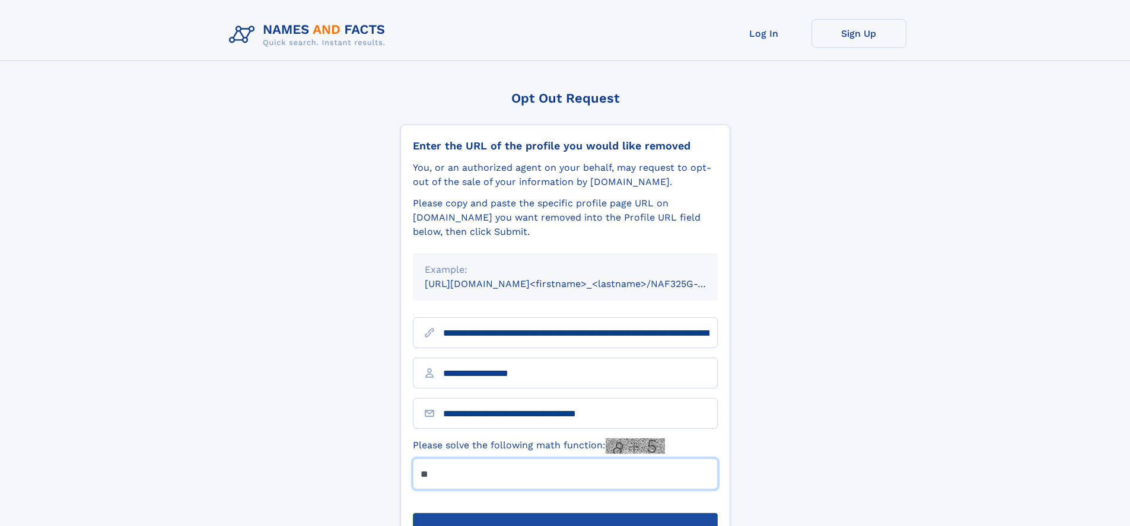 The width and height of the screenshot is (1130, 526). I want to click on div: You, or an authorized agent on your behalf, may request to opt-out of the sale of your informatio..., so click(565, 175).